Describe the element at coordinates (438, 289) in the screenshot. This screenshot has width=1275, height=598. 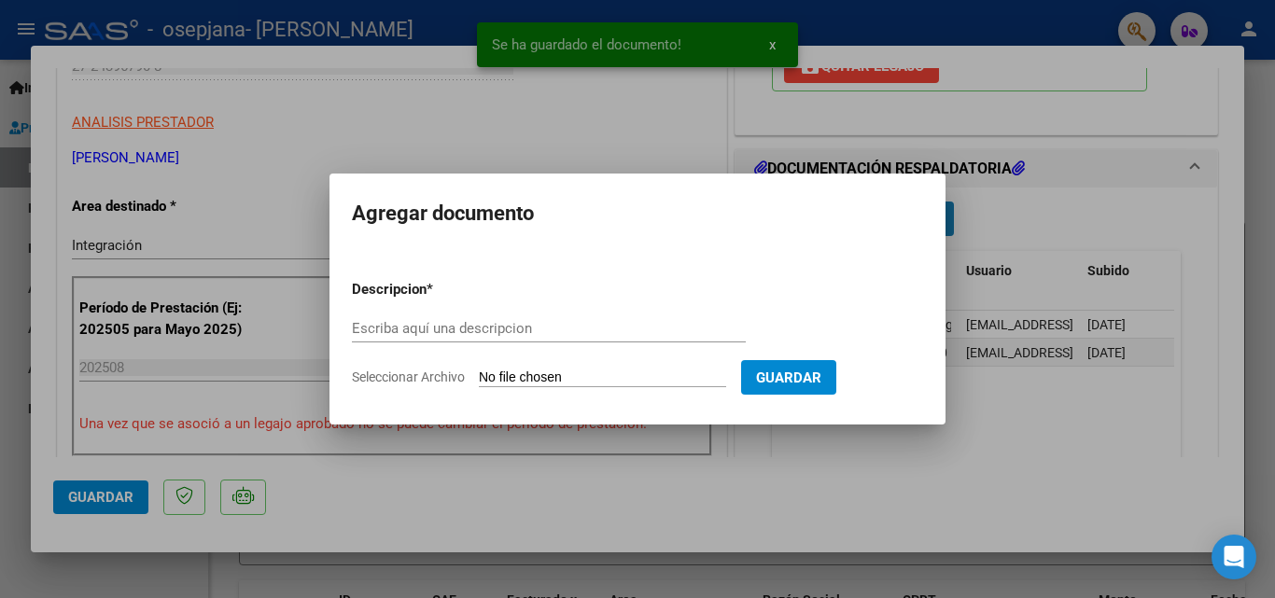
I see `p: Descripcion` at that location.